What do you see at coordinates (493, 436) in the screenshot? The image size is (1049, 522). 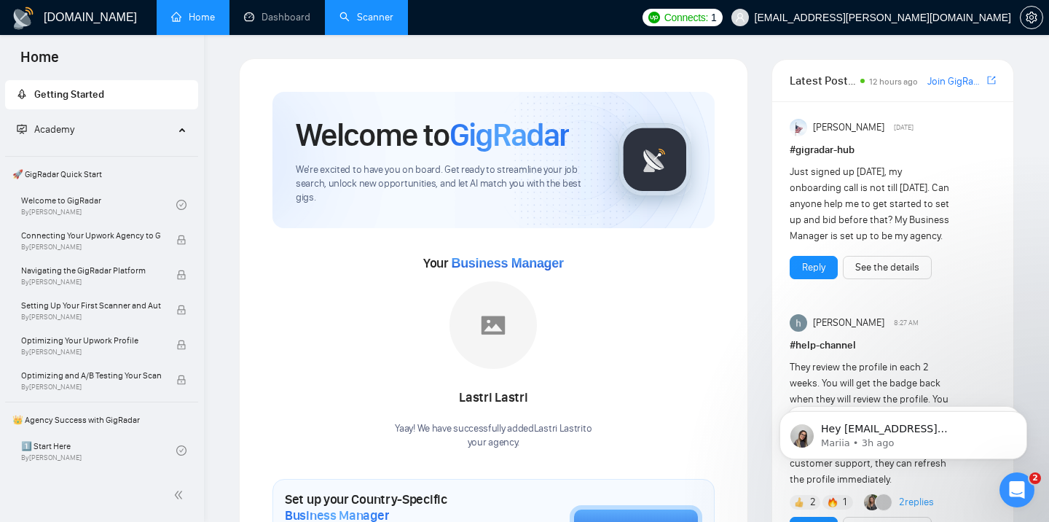 I see `div: Yaay! We have successfully added Lastri Lastri to` at bounding box center [493, 436].